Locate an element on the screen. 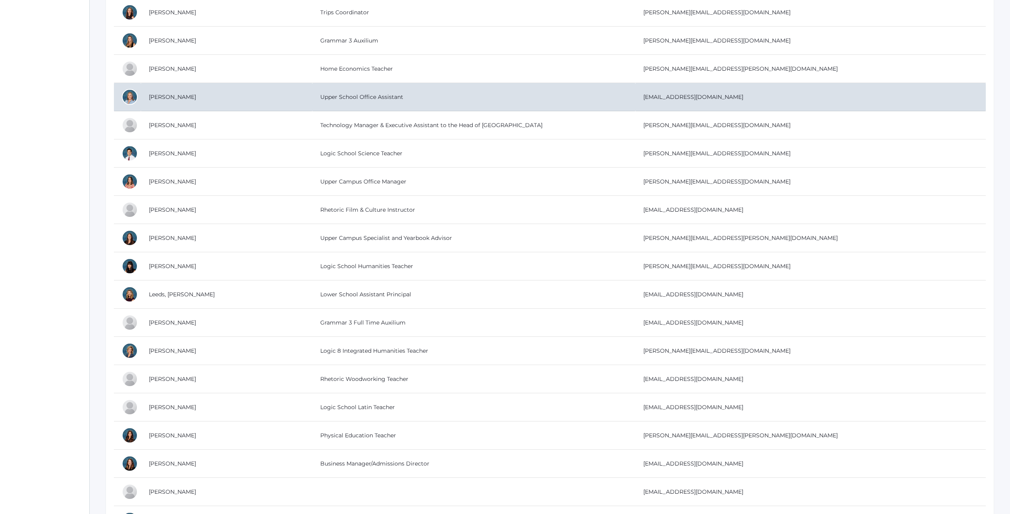 Image resolution: width=1010 pixels, height=514 pixels. div: Cherie LaSala is located at coordinates (130, 238).